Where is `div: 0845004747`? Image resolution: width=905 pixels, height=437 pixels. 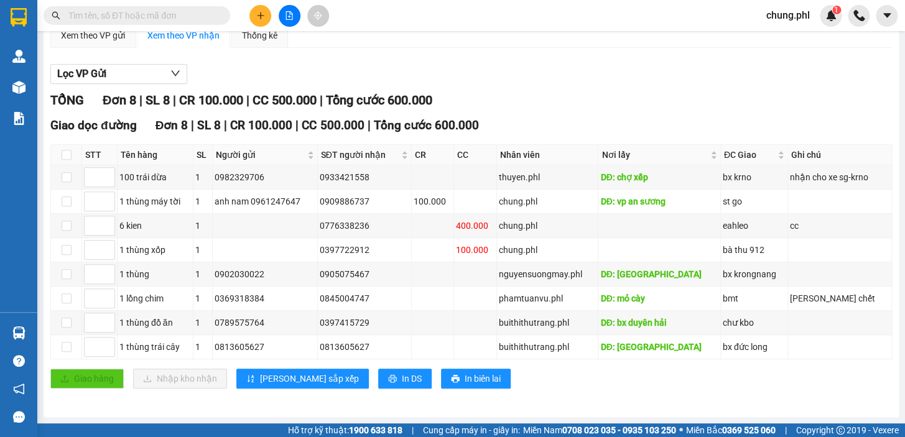 div: 0845004747 is located at coordinates (364, 299).